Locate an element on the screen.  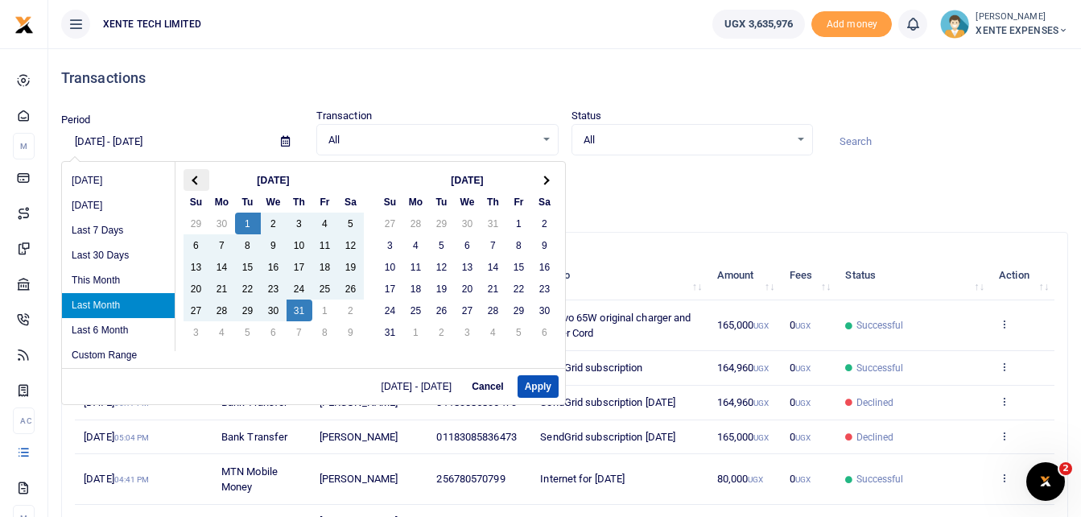
span: XENTE TECH LIMITED is located at coordinates (152, 24).